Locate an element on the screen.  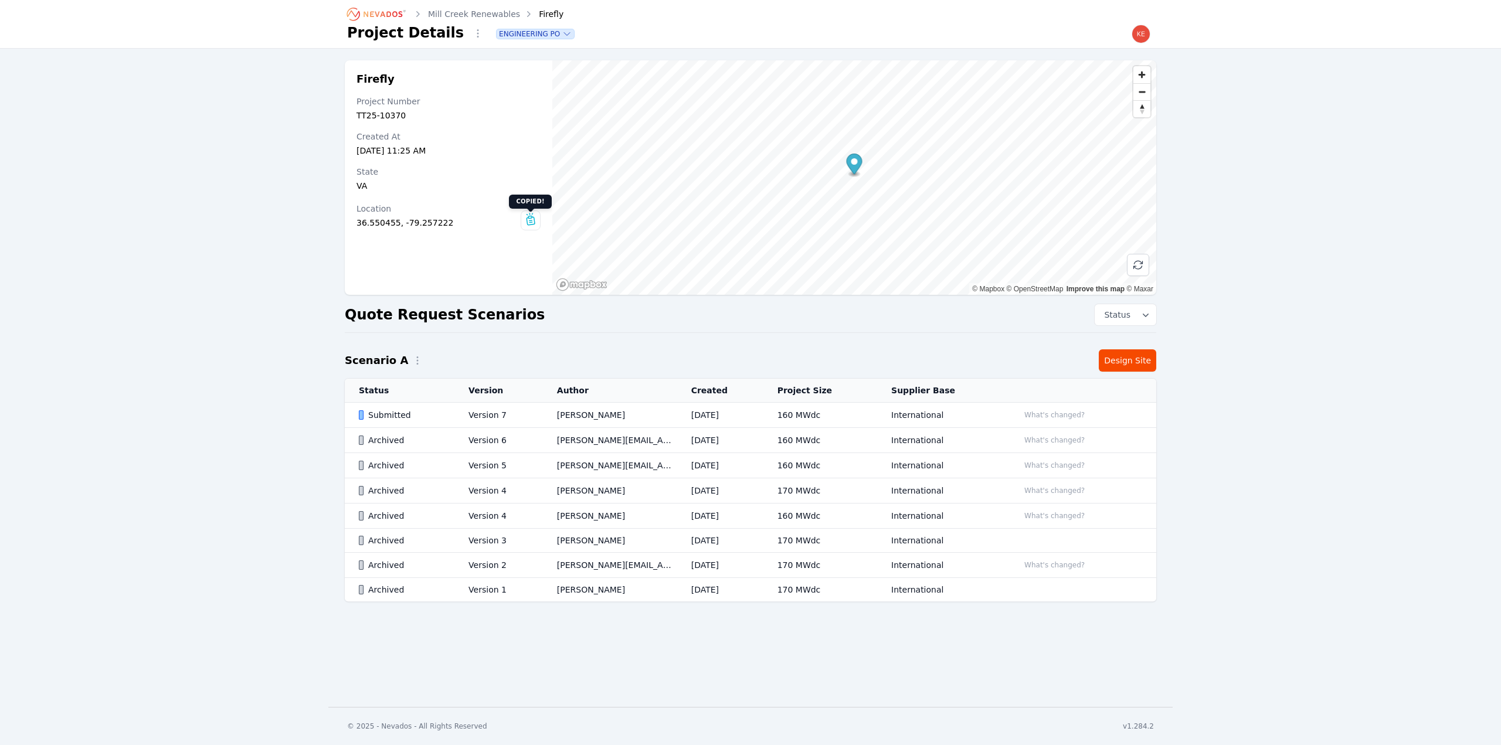
td: Version 3 is located at coordinates (498, 541).